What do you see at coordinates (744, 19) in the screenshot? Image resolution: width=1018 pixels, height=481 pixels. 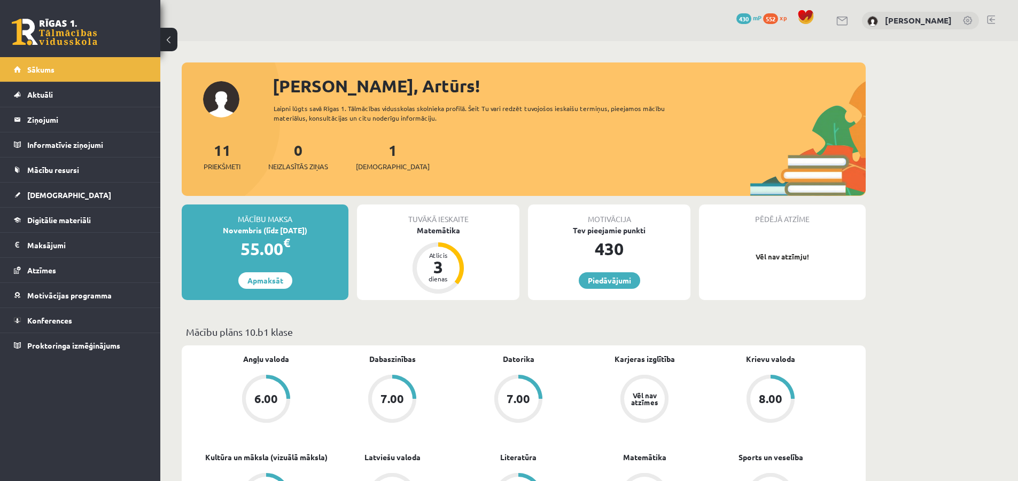 I see `span: 430` at bounding box center [744, 19].